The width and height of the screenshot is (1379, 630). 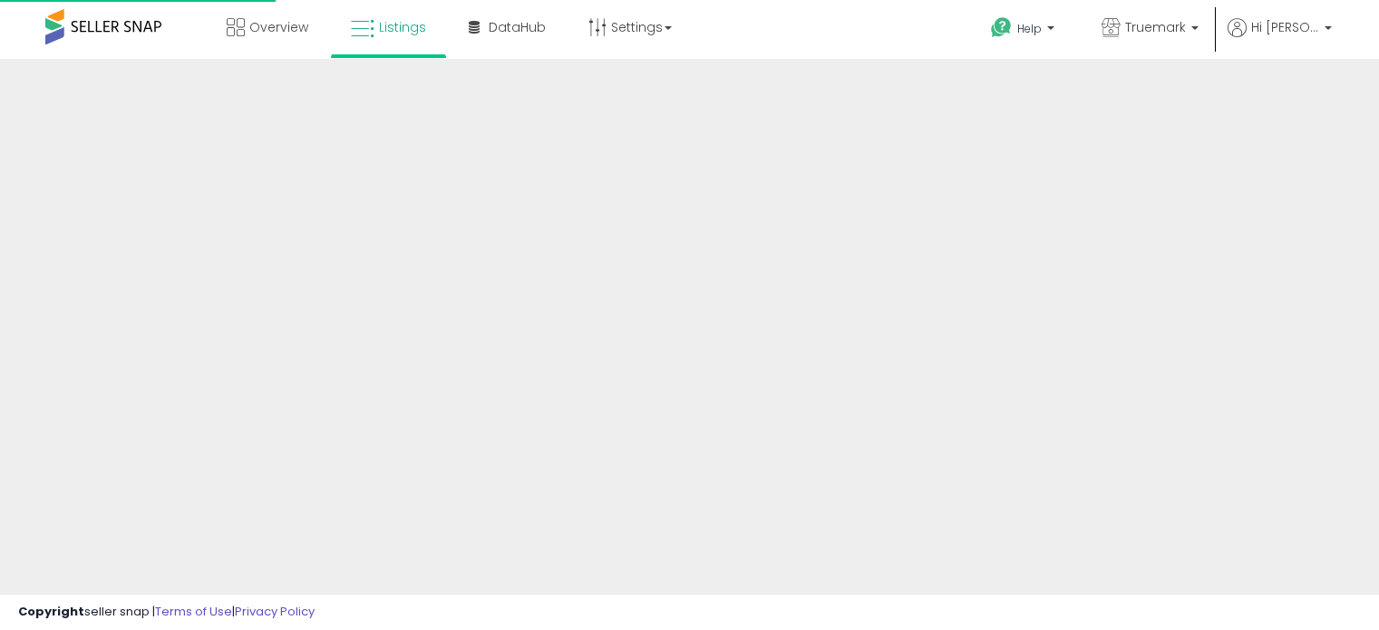 I want to click on span: Listings, so click(x=402, y=27).